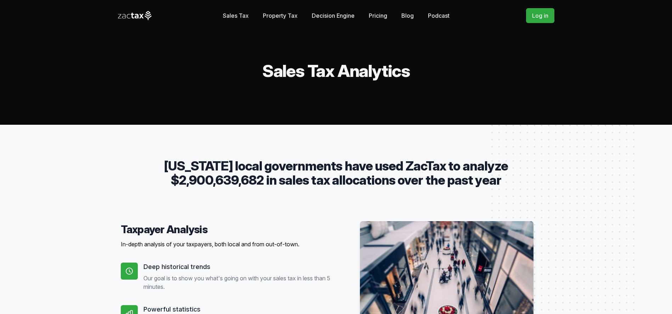  I want to click on a: Log in, so click(541, 16).